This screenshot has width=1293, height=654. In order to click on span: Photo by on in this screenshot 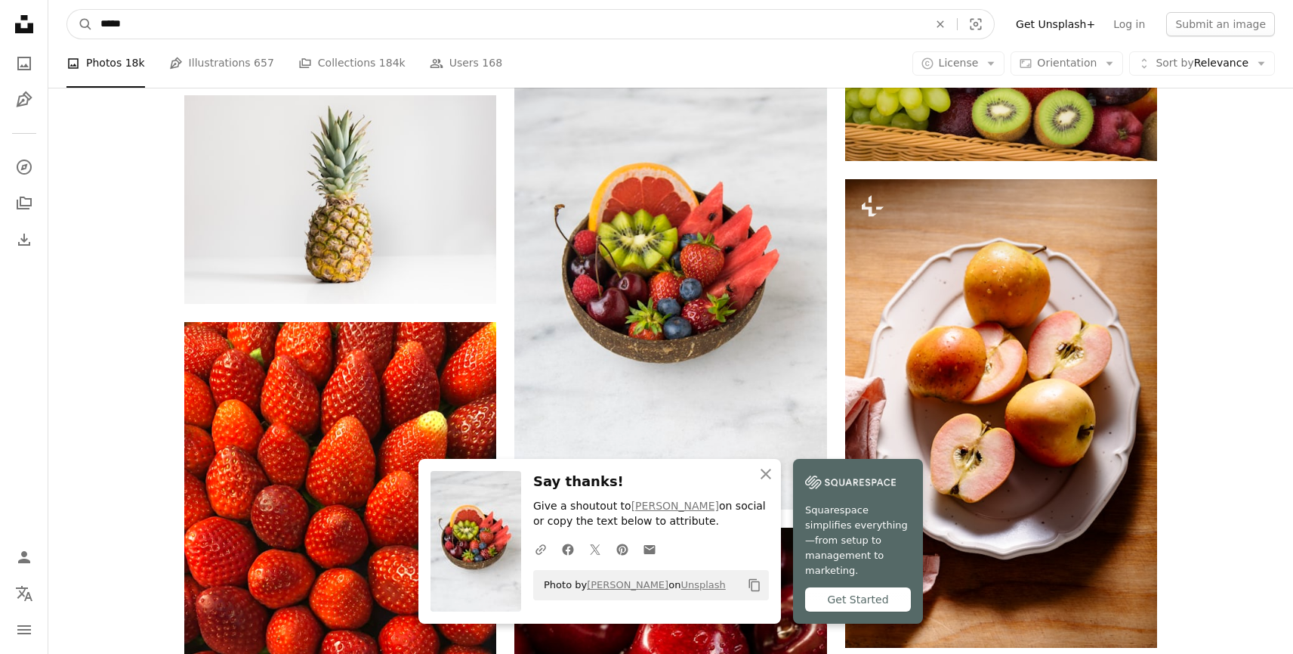, I will do `click(631, 585)`.